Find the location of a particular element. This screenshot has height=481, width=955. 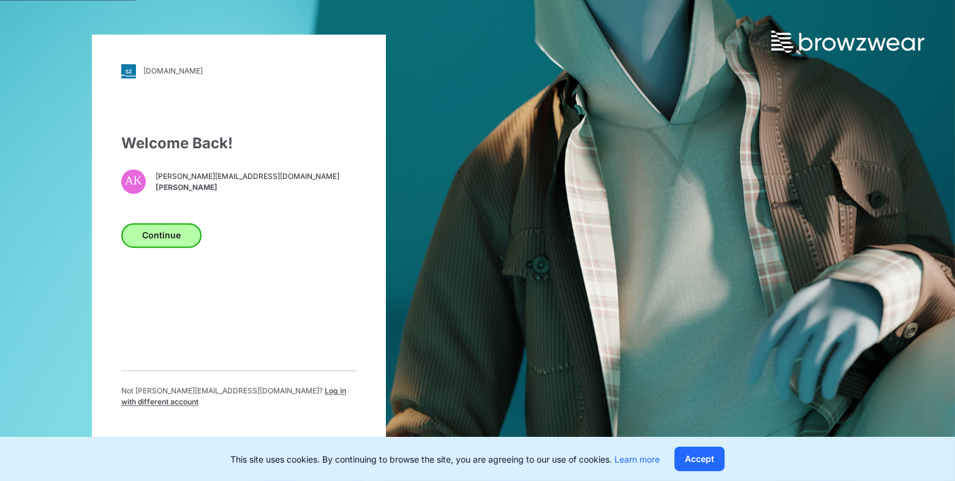

p: This site uses cookies. By continuing to browse the site, you are agreeing to our use of cookies. is located at coordinates (445, 459).